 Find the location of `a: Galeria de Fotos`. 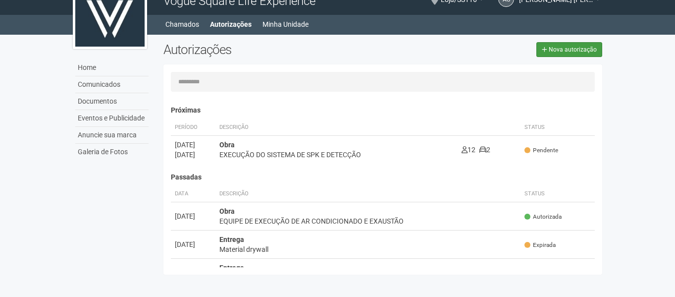

a: Galeria de Fotos is located at coordinates (112, 152).